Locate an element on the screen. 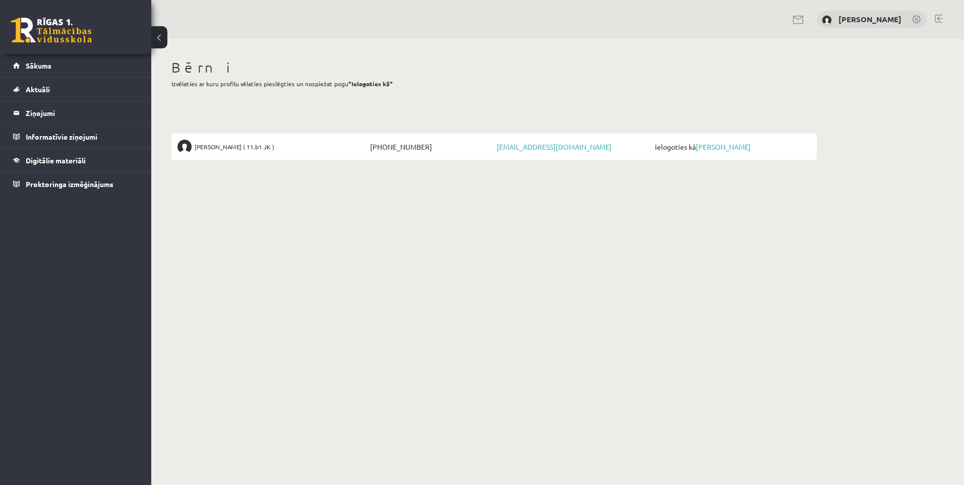 This screenshot has width=964, height=485. a: Rīgas 1. Tālmācības vidusskola is located at coordinates (51, 30).